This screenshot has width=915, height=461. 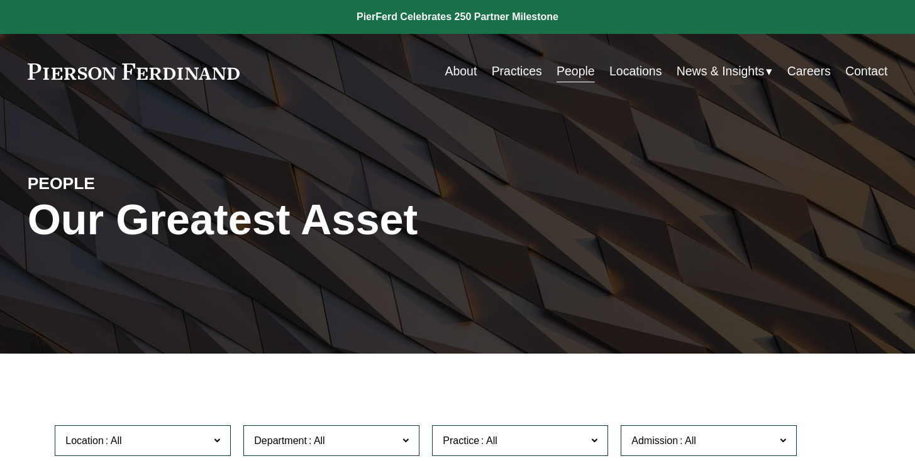 I want to click on span: News & Insights, so click(x=720, y=71).